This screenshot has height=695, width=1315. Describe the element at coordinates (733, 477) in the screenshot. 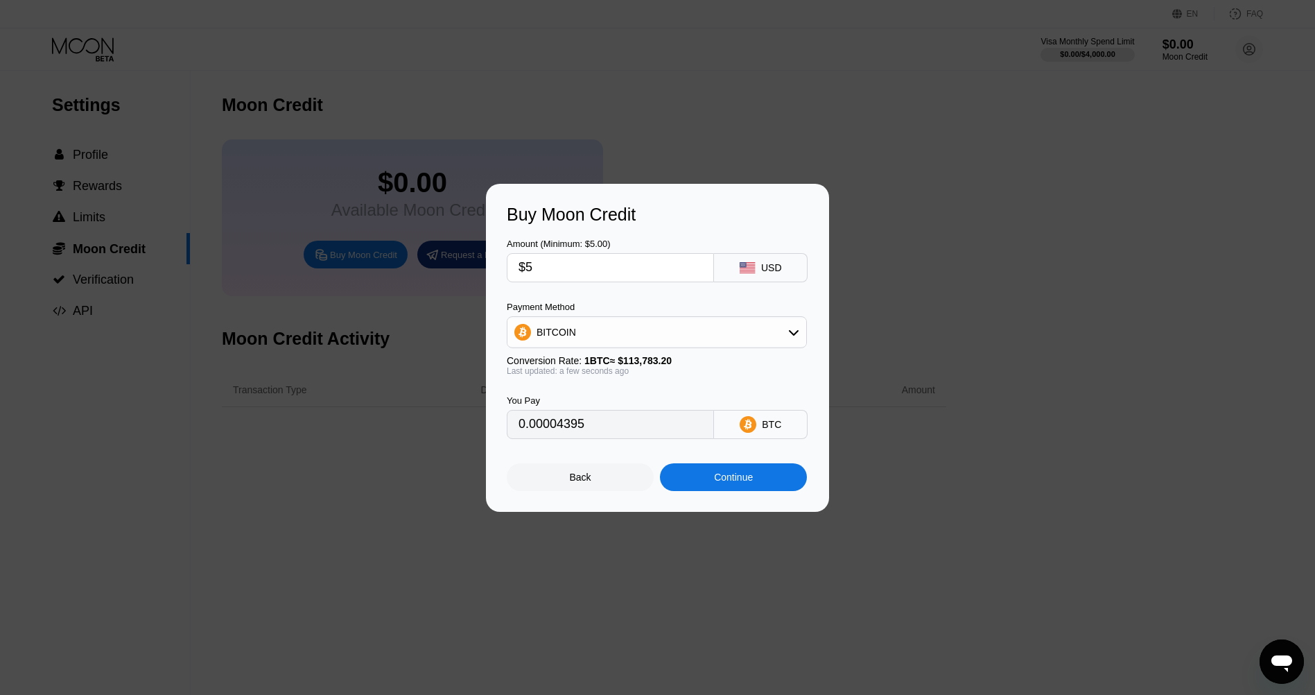

I see `div: Continue` at that location.